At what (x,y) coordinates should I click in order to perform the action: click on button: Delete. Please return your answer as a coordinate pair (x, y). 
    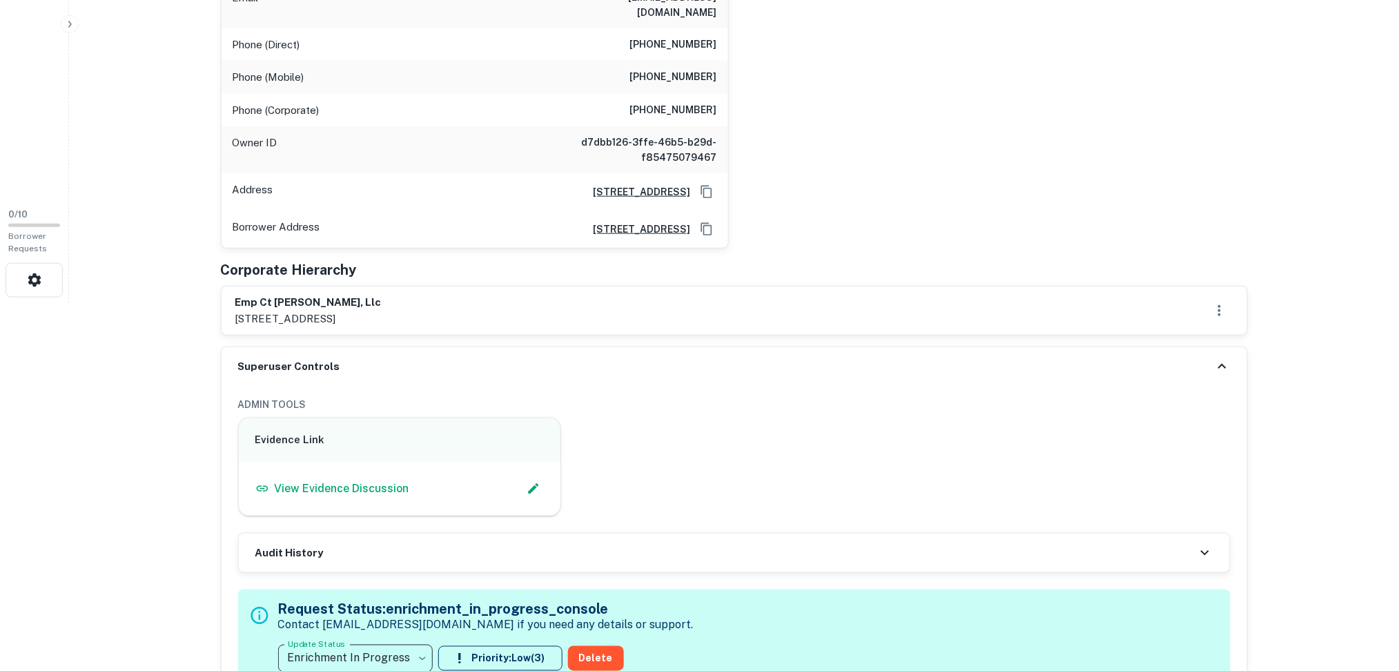
    Looking at the image, I should click on (596, 658).